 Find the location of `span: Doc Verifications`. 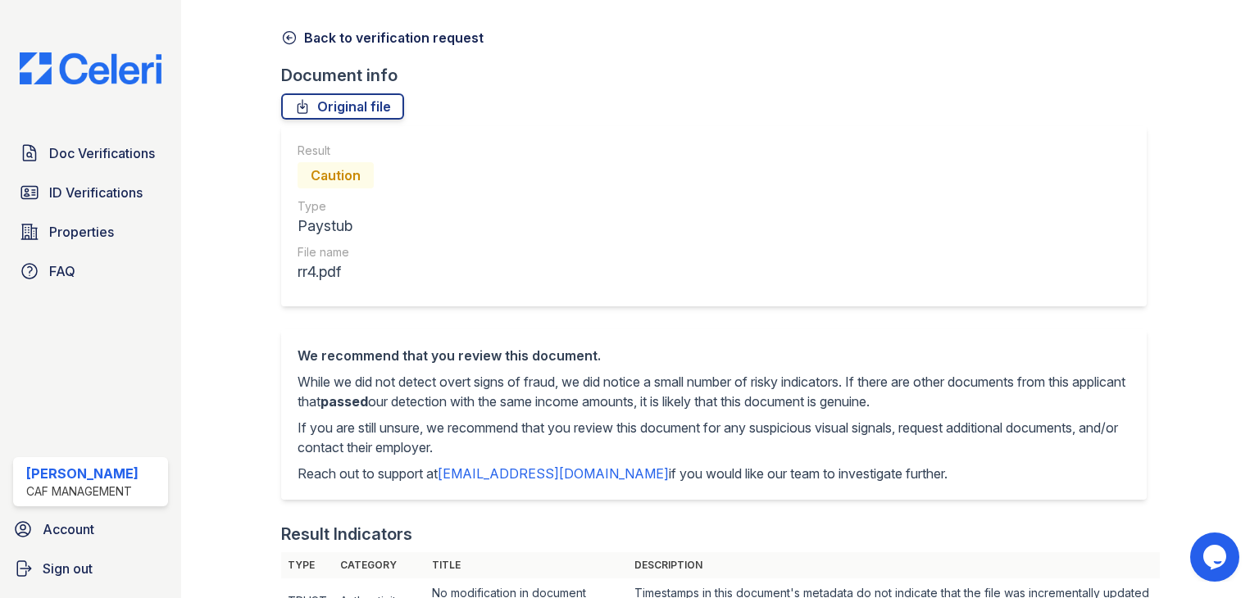

span: Doc Verifications is located at coordinates (102, 153).